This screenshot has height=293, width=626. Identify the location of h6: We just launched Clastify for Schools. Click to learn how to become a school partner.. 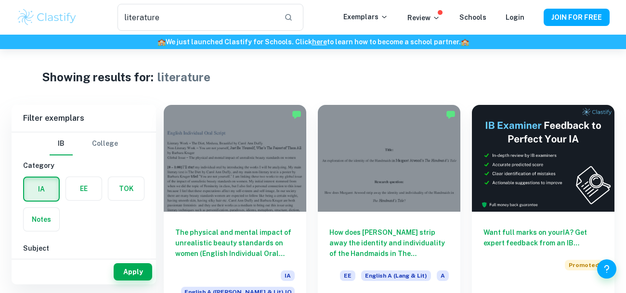
(313, 42).